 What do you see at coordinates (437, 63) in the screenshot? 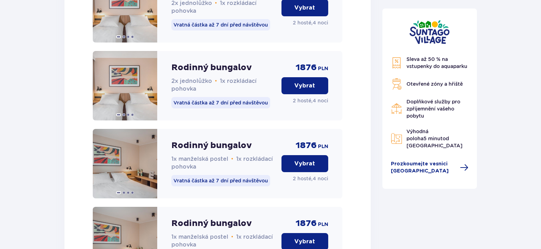
I see `font: Sleva až 50 % na vstupenky do aquaparku` at bounding box center [437, 63].